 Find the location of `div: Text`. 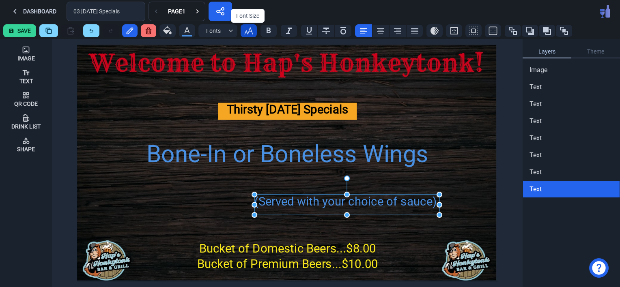

div: Text is located at coordinates (26, 81).